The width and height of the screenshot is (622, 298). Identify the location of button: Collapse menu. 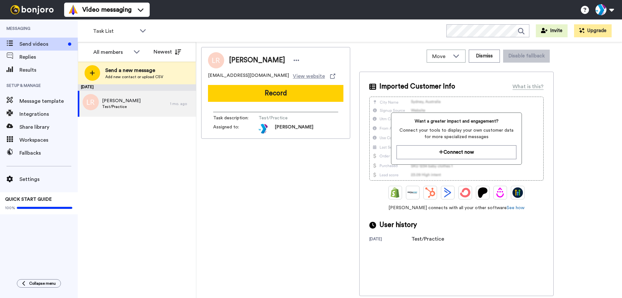
(39, 283).